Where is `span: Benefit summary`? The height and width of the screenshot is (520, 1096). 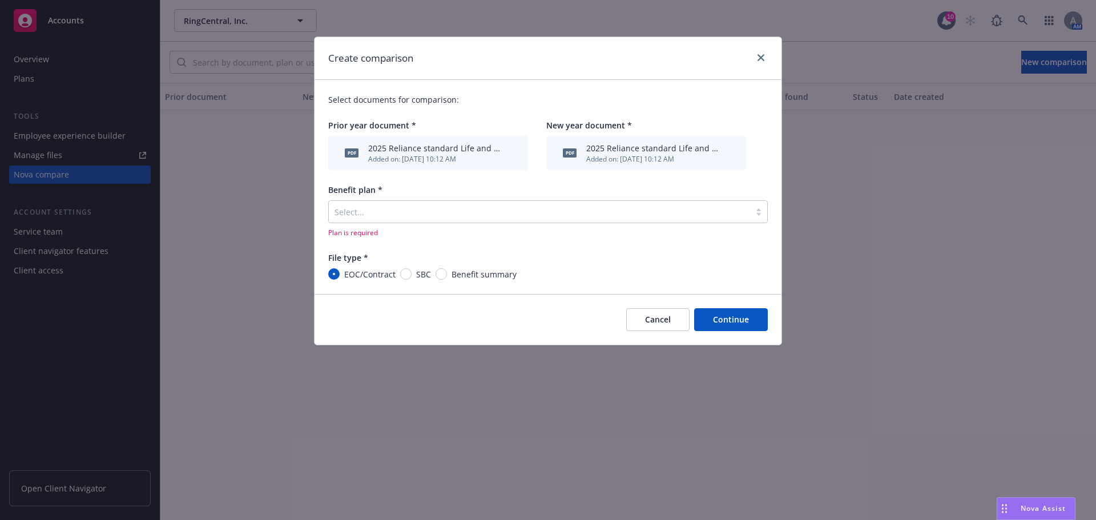
span: Benefit summary is located at coordinates (484, 274).